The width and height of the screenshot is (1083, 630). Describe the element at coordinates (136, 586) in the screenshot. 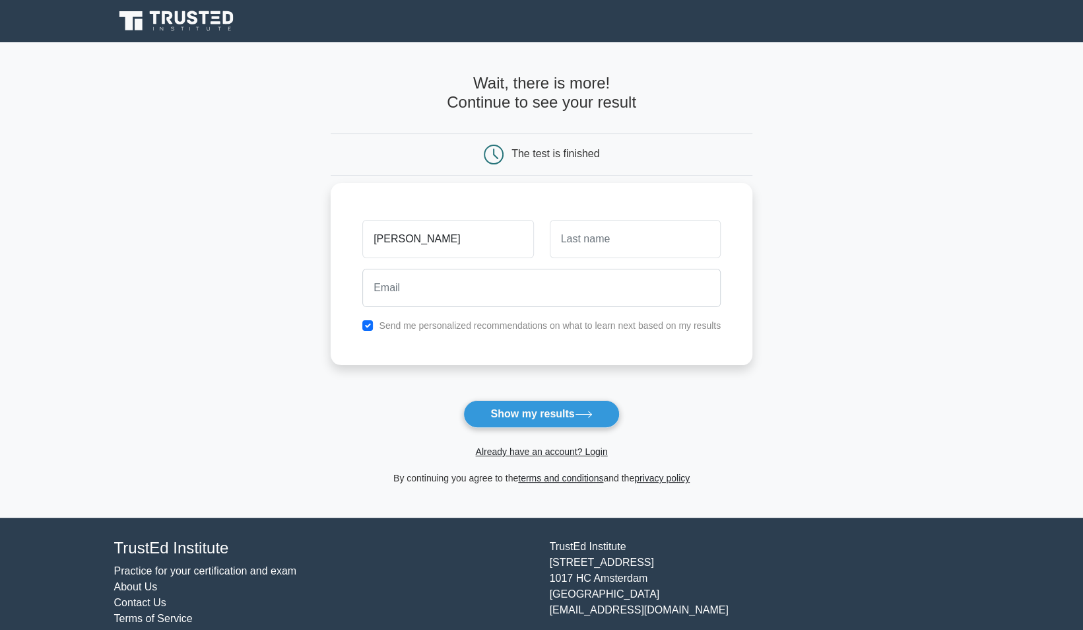

I see `a: About Us` at that location.